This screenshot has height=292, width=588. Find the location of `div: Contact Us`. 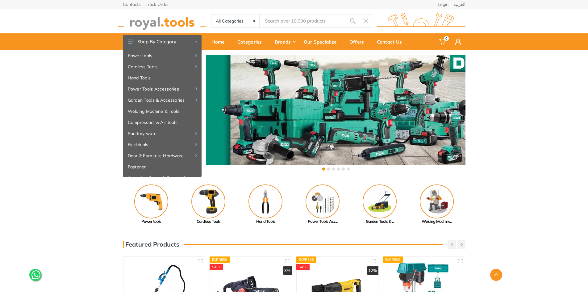

div: Contact Us is located at coordinates (391, 42).